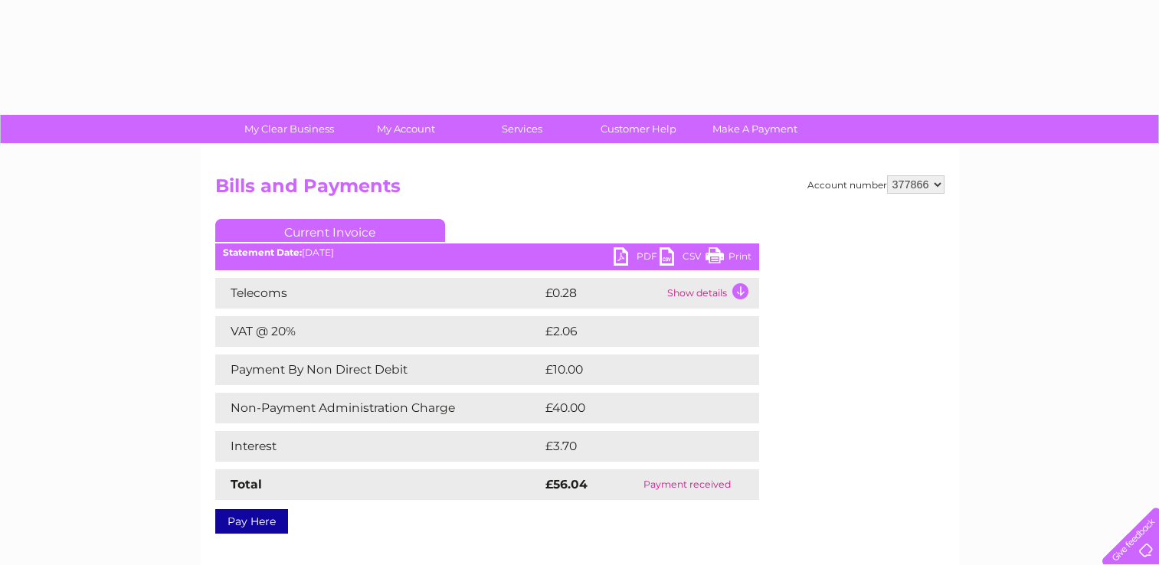  Describe the element at coordinates (637, 258) in the screenshot. I see `a: PDF` at that location.